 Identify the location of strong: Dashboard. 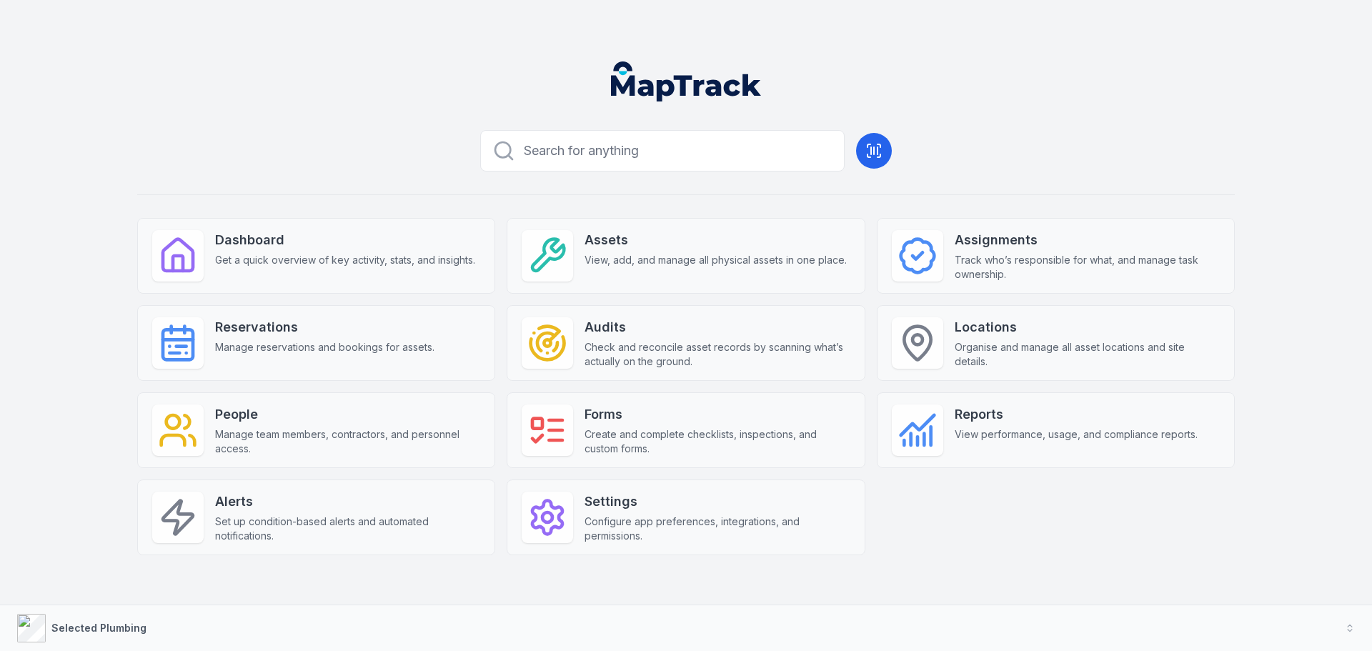
(345, 240).